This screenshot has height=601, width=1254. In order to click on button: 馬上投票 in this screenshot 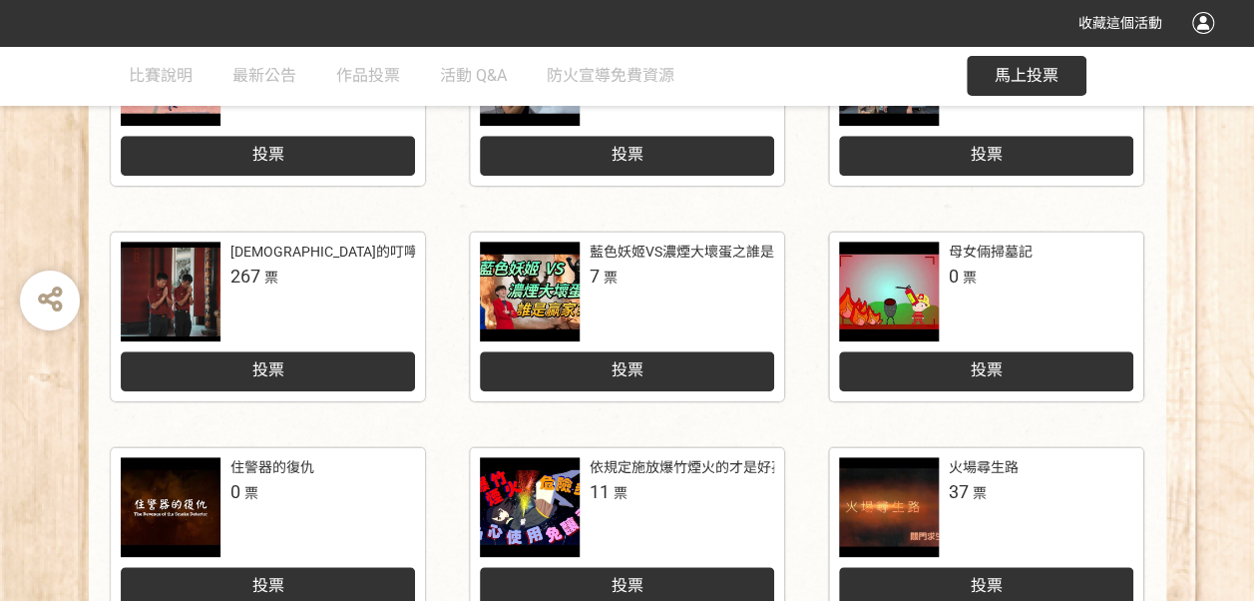, I will do `click(1027, 76)`.